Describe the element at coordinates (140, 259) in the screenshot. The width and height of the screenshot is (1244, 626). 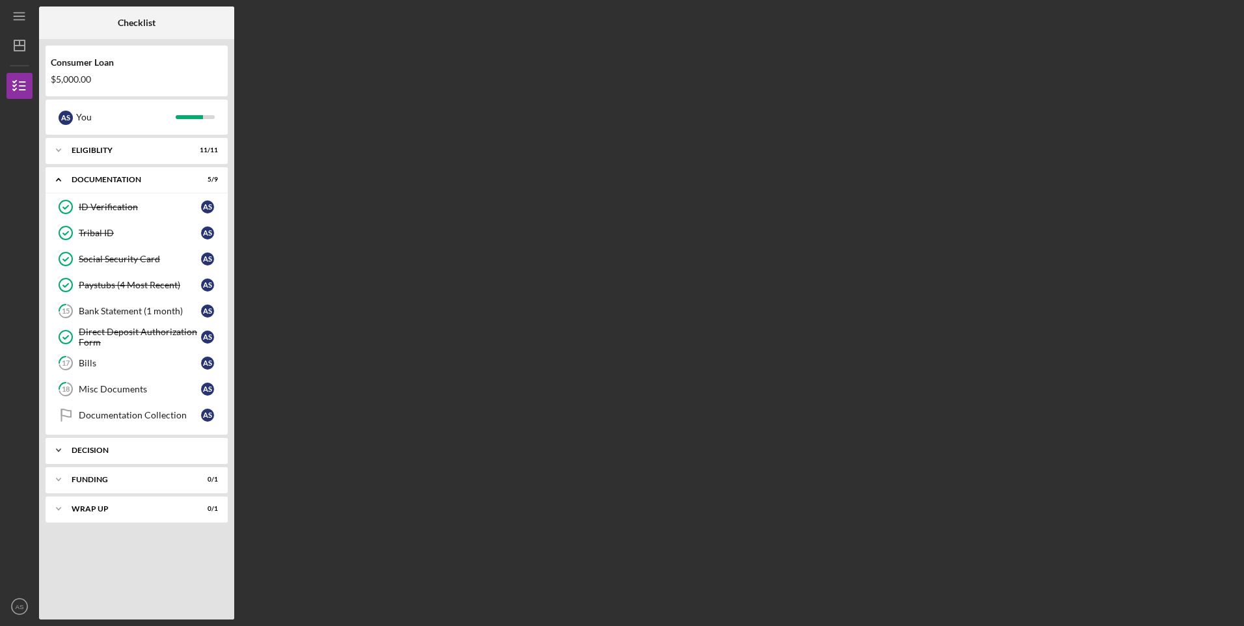
I see `div: Social Security Card` at that location.